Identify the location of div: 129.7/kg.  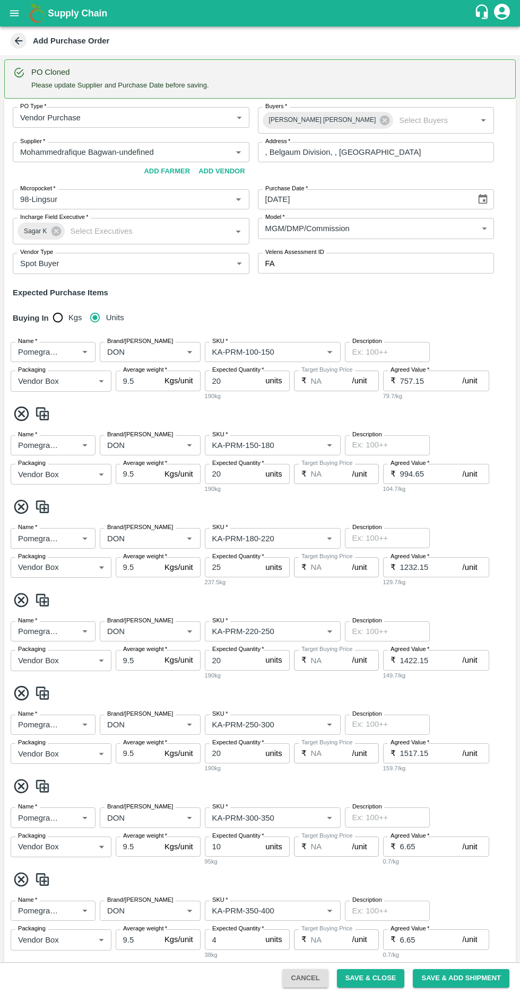
(436, 582).